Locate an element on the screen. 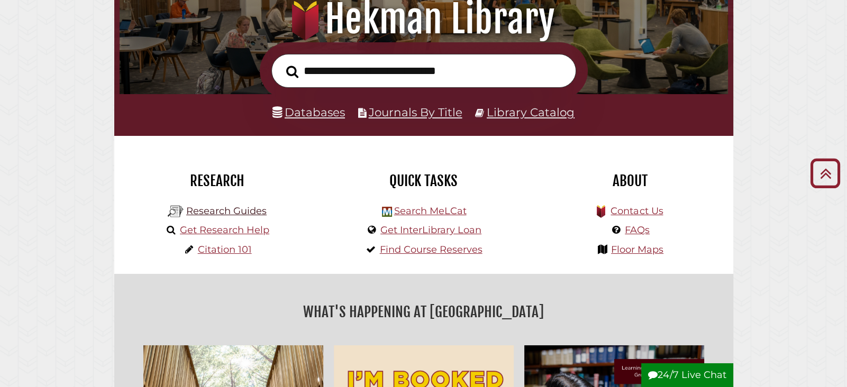  a: Databases is located at coordinates (308, 112).